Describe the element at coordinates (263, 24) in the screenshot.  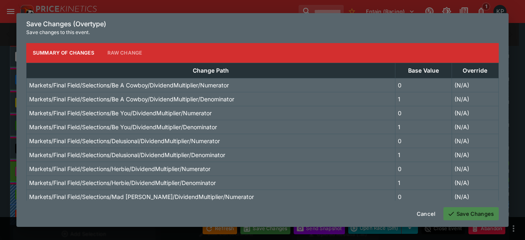
I see `h6: Save Changes (Overtype)` at that location.